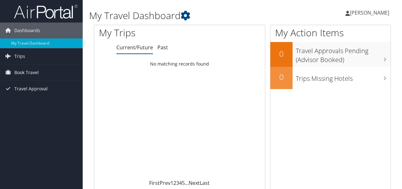 This screenshot has width=402, height=189. What do you see at coordinates (205, 183) in the screenshot?
I see `a: Last` at bounding box center [205, 183].